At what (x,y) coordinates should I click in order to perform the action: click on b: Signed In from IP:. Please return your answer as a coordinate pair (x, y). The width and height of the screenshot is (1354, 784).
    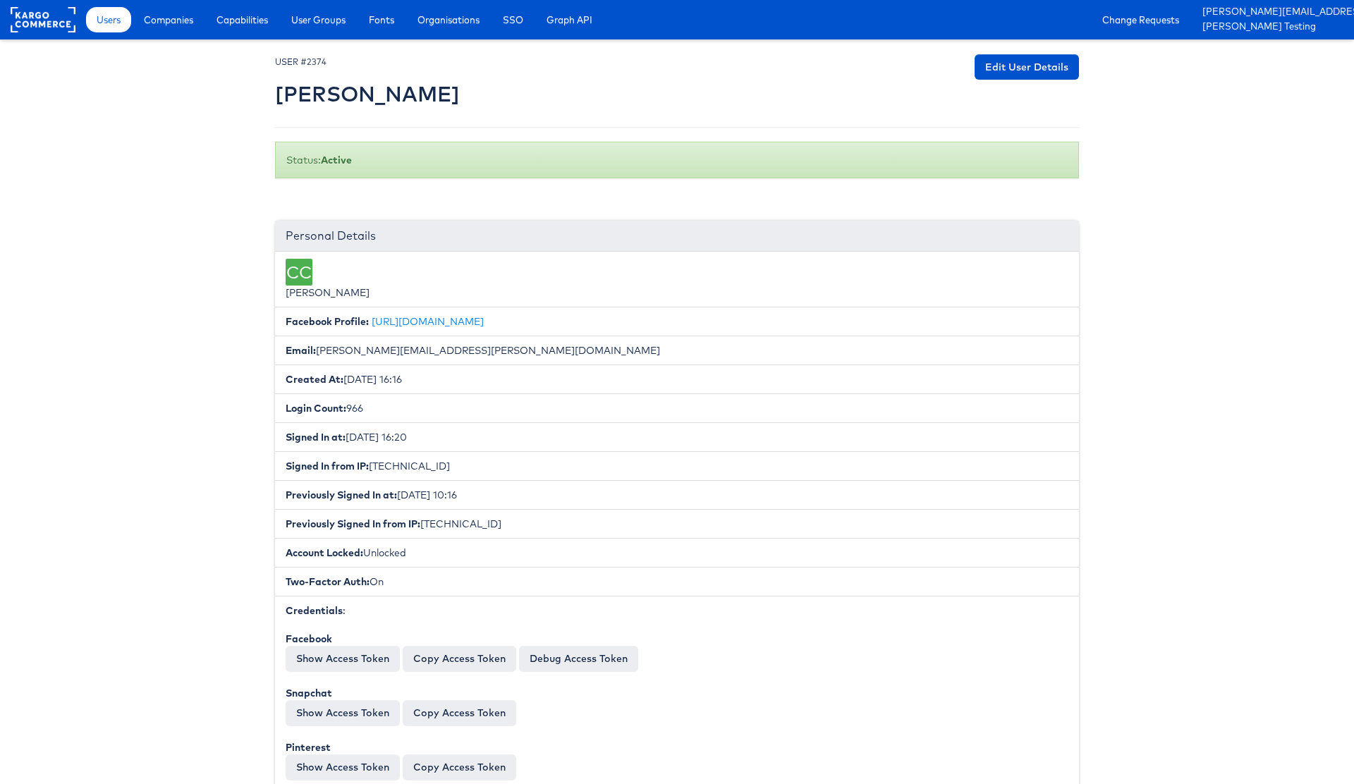
    Looking at the image, I should click on (327, 466).